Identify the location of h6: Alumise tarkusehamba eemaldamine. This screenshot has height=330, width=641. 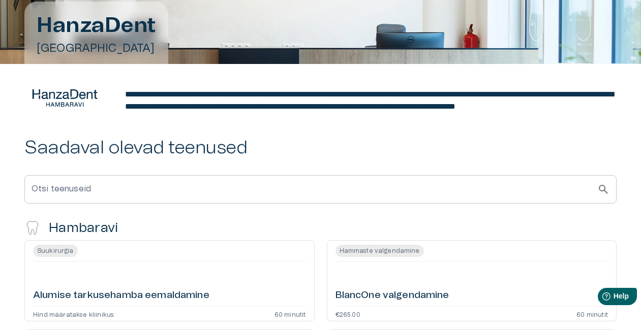
(121, 296).